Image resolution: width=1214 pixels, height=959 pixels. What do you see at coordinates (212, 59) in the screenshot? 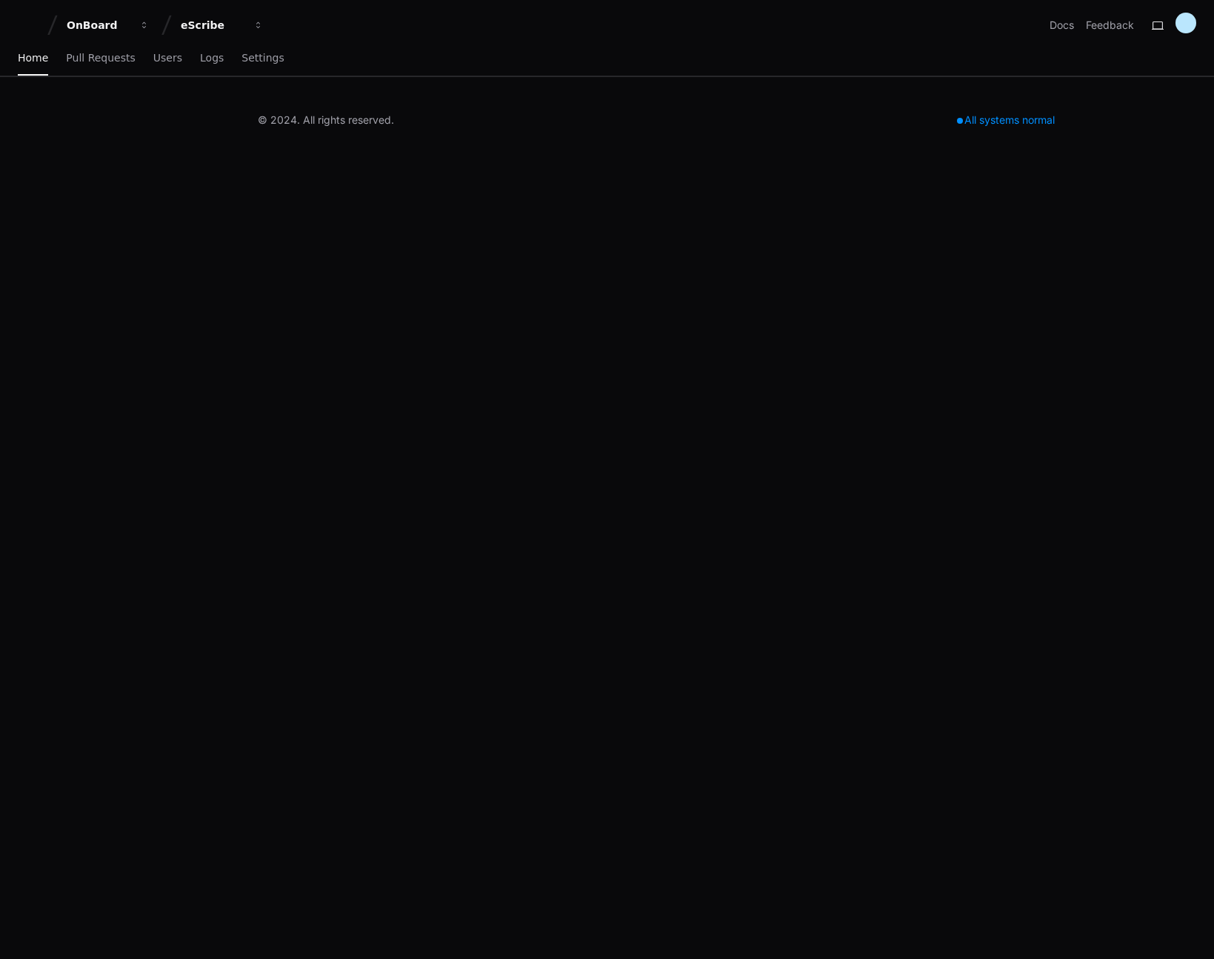
I see `a: Logs` at bounding box center [212, 59].